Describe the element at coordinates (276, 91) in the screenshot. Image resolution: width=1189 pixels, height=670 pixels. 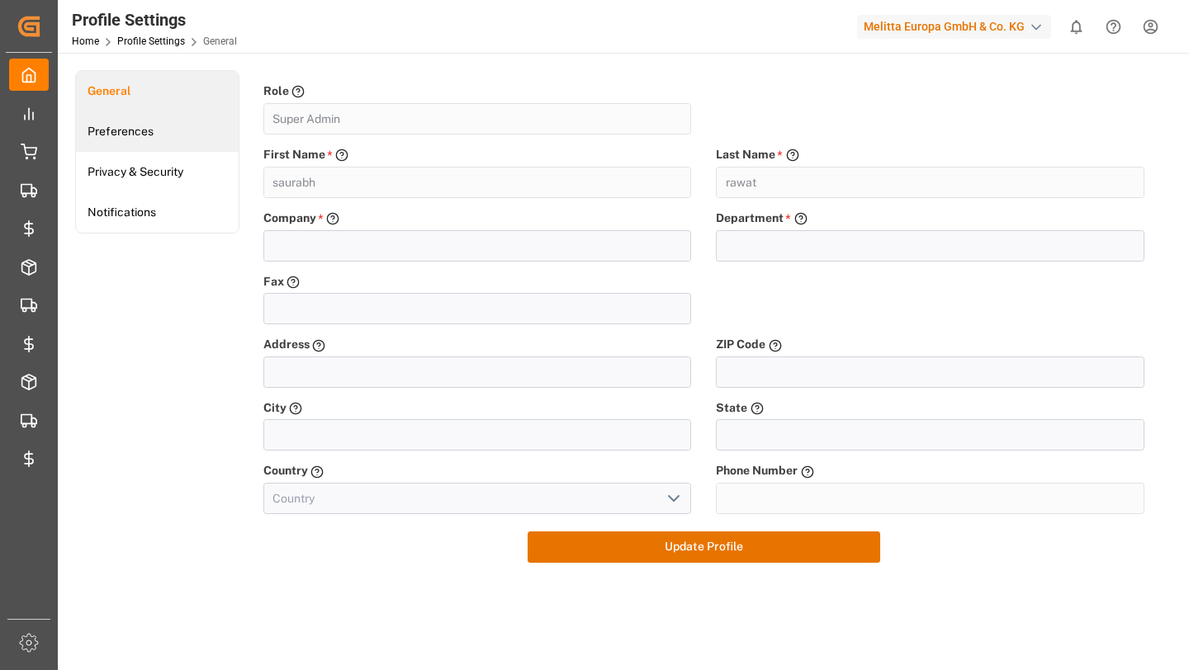
I see `label: Role` at that location.